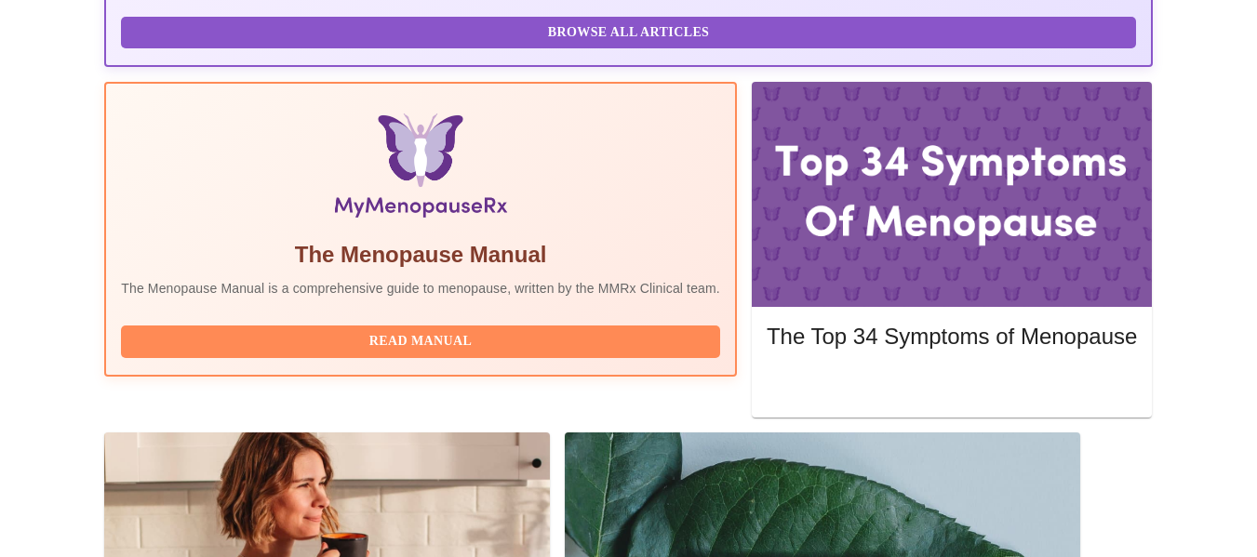 The height and width of the screenshot is (557, 1257). I want to click on h5: The Top 34 Symptoms of Menopause, so click(952, 337).